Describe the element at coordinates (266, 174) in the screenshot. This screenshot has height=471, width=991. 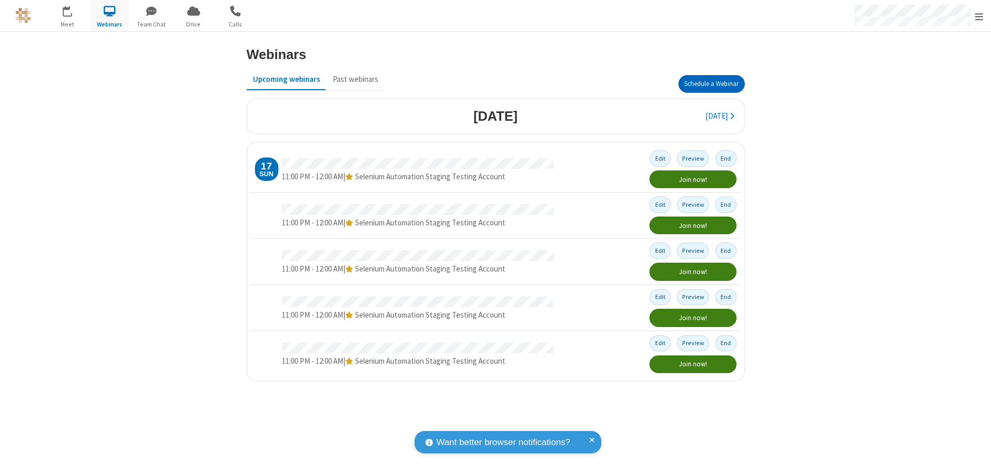
I see `div: Sun` at that location.